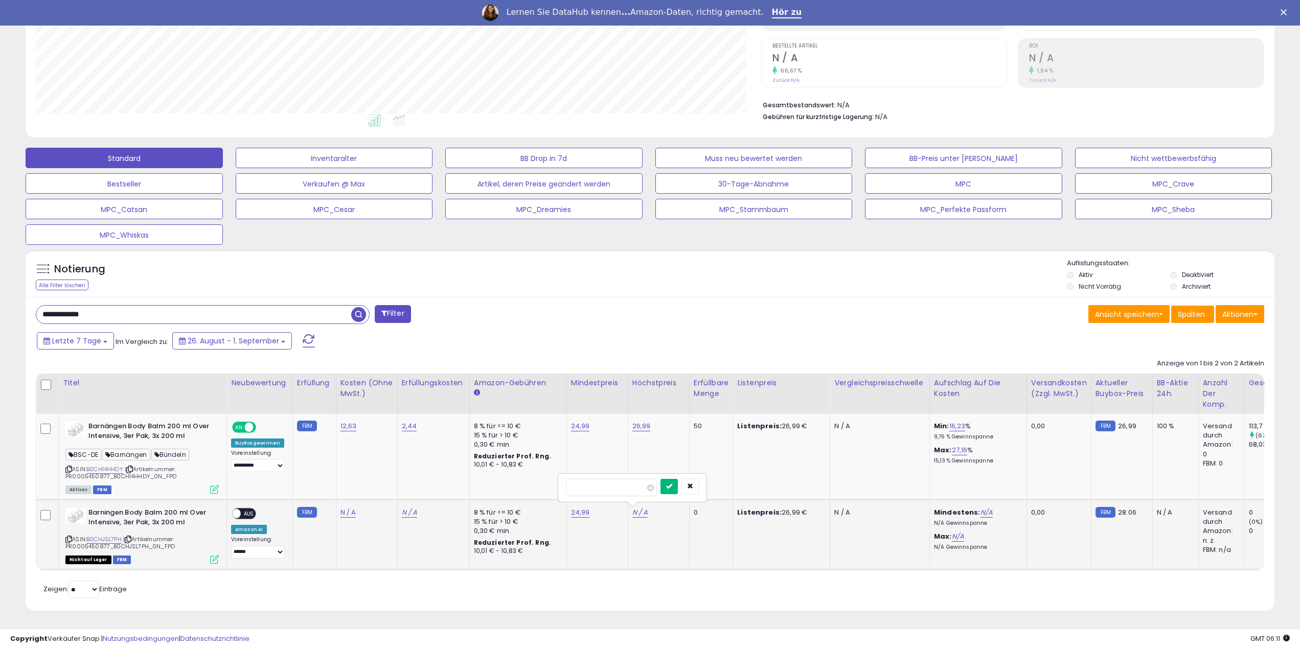  What do you see at coordinates (79, 469) in the screenshot?
I see `font: ASIN:` at bounding box center [79, 469].